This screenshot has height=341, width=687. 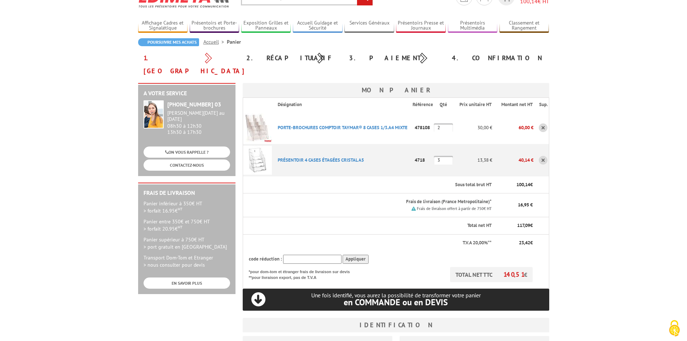 I want to click on a: ON VOUS RAPPELLE ?, so click(x=187, y=152).